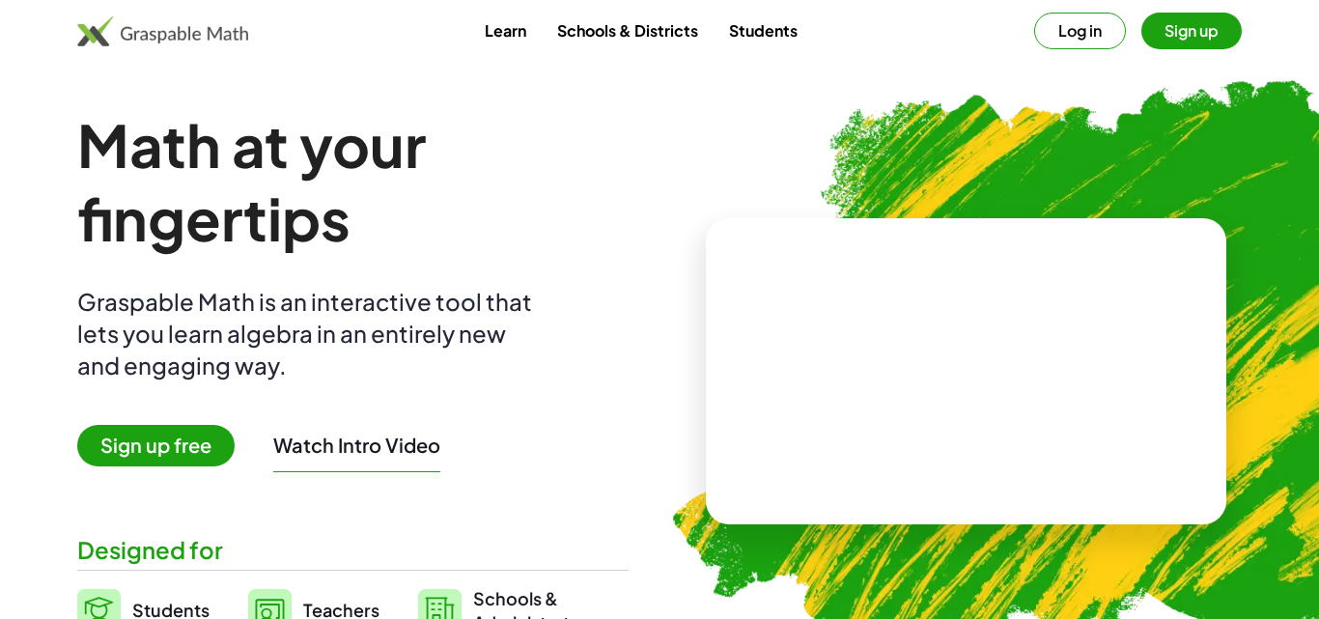  I want to click on span: Sign up free, so click(156, 445).